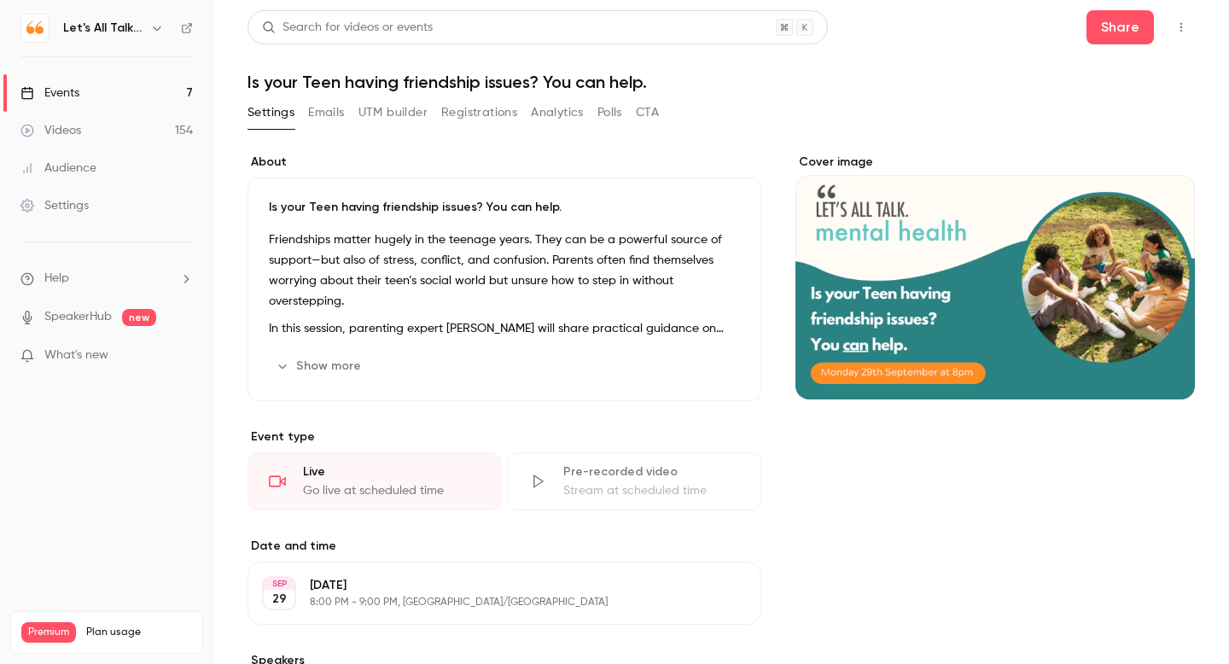  Describe the element at coordinates (271, 113) in the screenshot. I see `button: Settings` at that location.